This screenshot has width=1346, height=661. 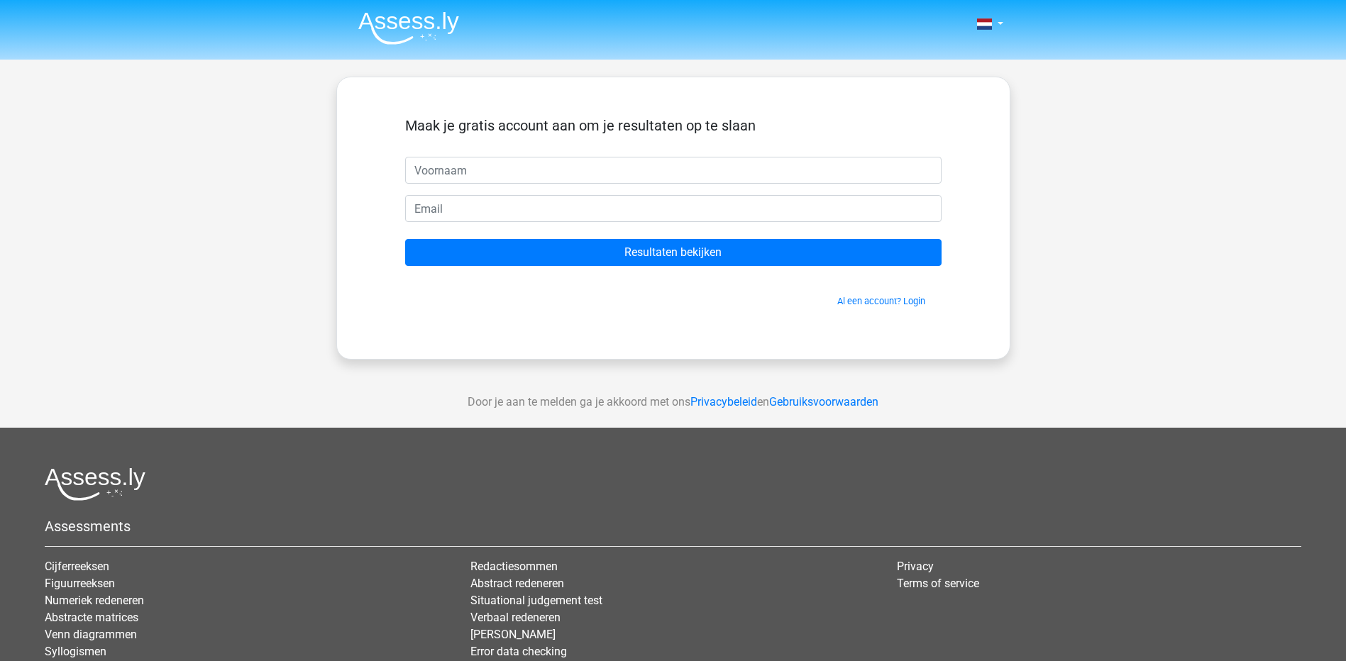 I want to click on a: Al een account? Login, so click(x=881, y=301).